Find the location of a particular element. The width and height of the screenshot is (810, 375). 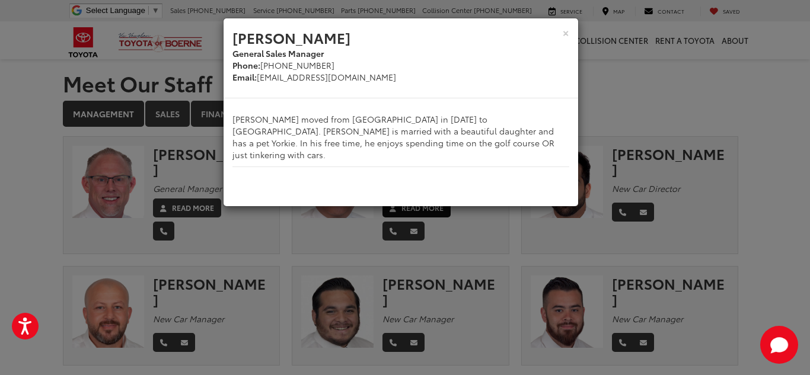

b: Phone: is located at coordinates (246, 65).